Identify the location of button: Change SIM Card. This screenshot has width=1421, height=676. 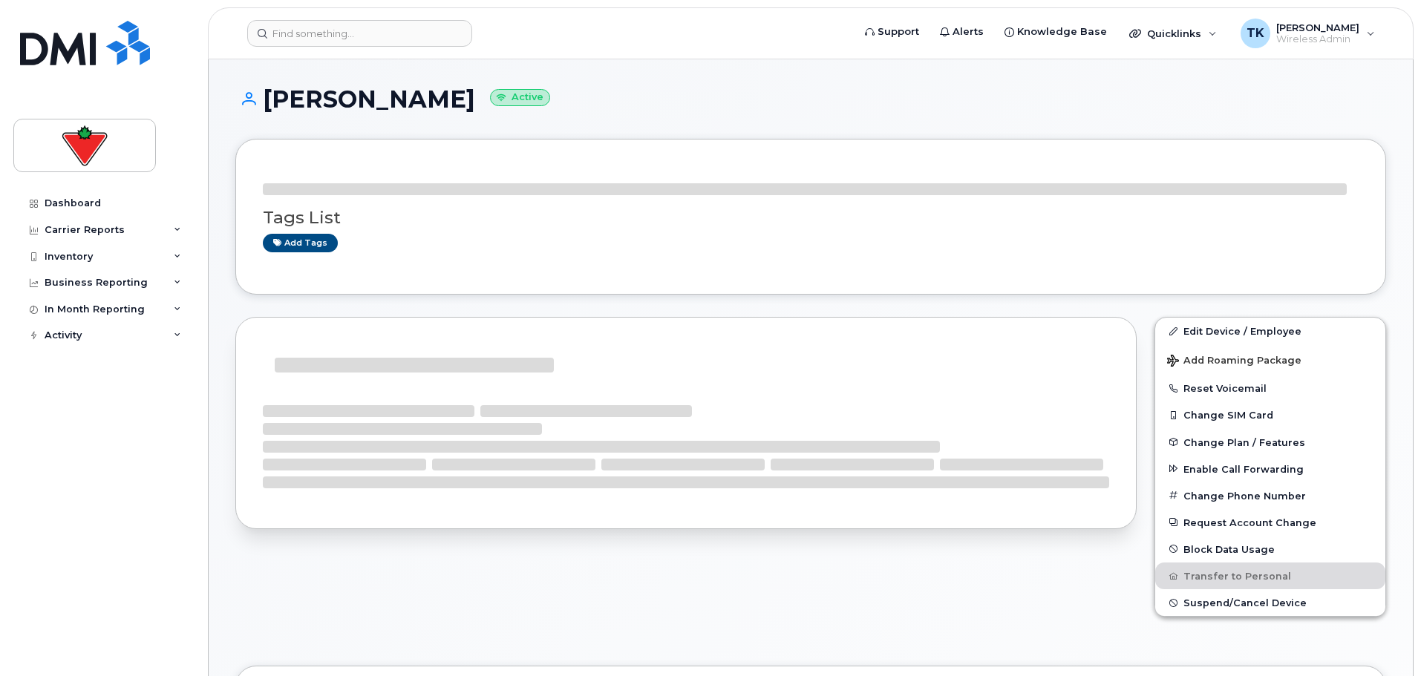
(1270, 415).